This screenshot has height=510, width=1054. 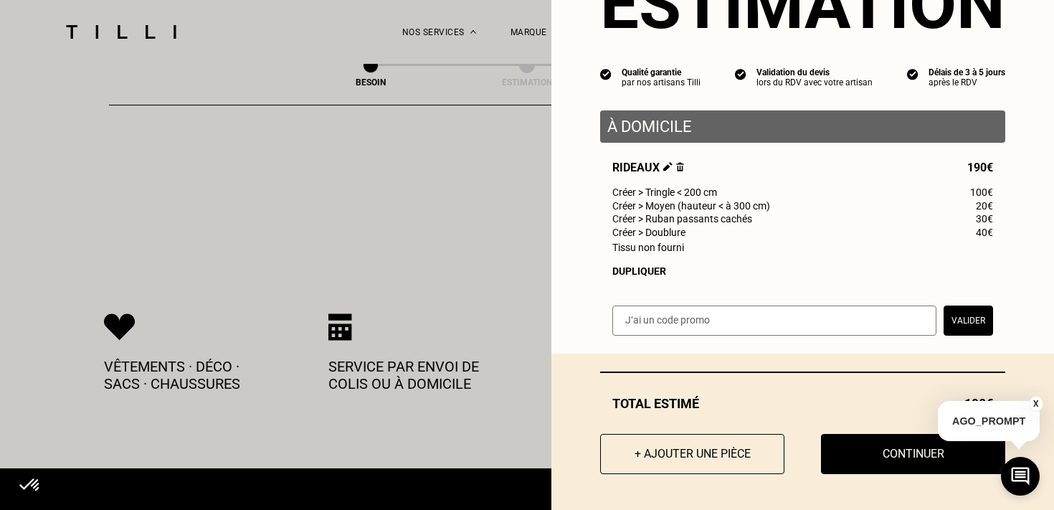 What do you see at coordinates (967, 72) in the screenshot?
I see `div: Délais de 3 à 5 jours` at bounding box center [967, 72].